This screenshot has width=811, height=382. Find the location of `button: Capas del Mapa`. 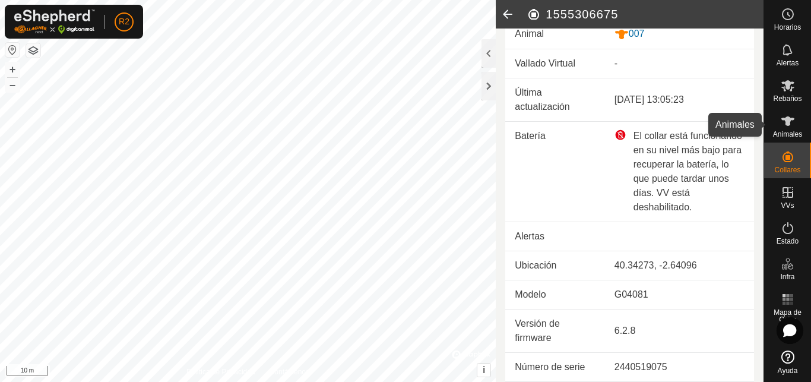

button: Capas del Mapa is located at coordinates (33, 50).